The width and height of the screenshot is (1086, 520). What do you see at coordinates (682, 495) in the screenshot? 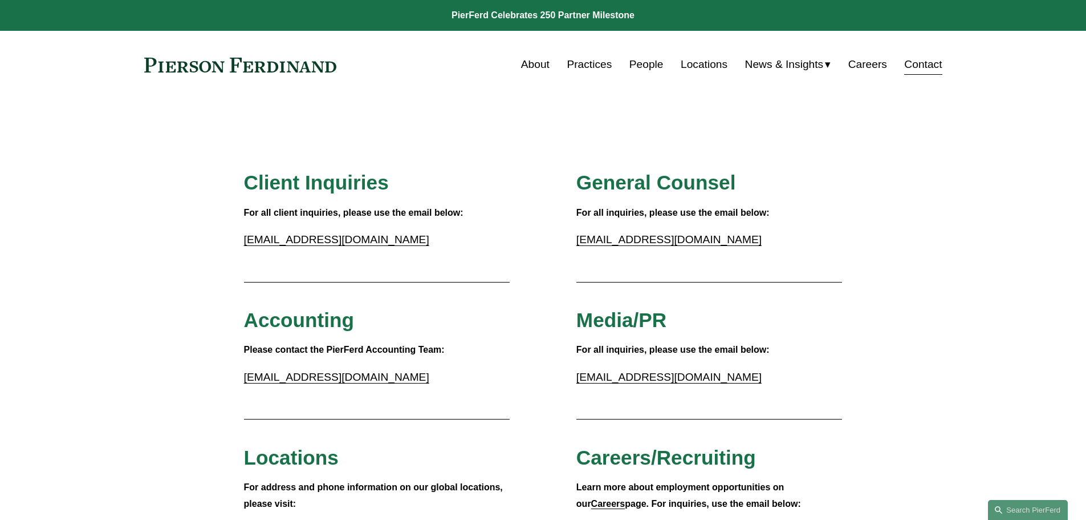
I see `strong: Learn more about employment opportunities on our` at bounding box center [682, 495].